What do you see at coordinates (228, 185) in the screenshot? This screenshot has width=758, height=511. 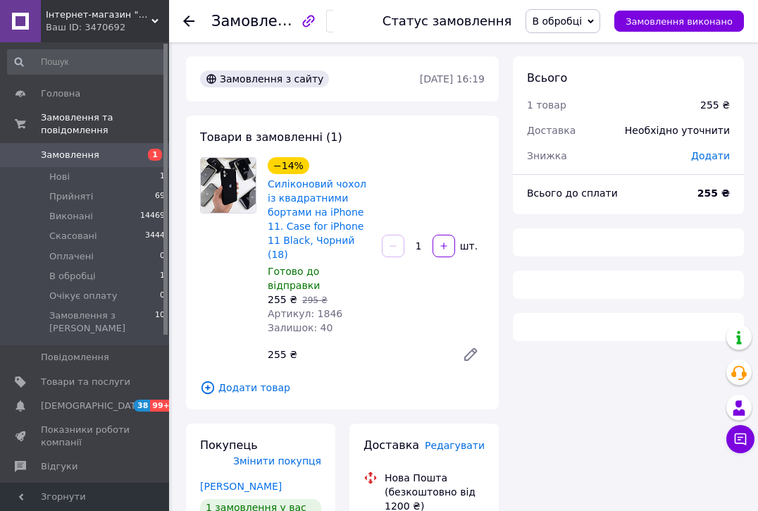 I see `img: Силіконовий чохол із квадратними бортами на iPhone 11. Case for iPhone 11 Black, Чорний (18)` at bounding box center [228, 185].